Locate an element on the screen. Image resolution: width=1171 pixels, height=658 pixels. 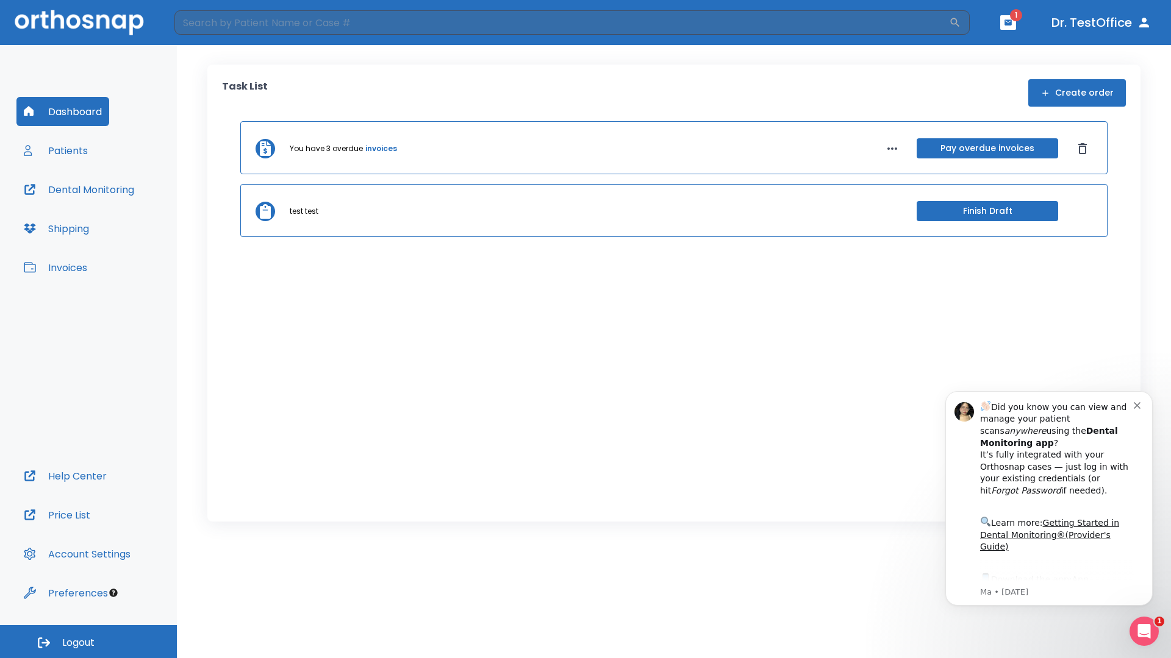
p: Task List is located at coordinates (244, 93).